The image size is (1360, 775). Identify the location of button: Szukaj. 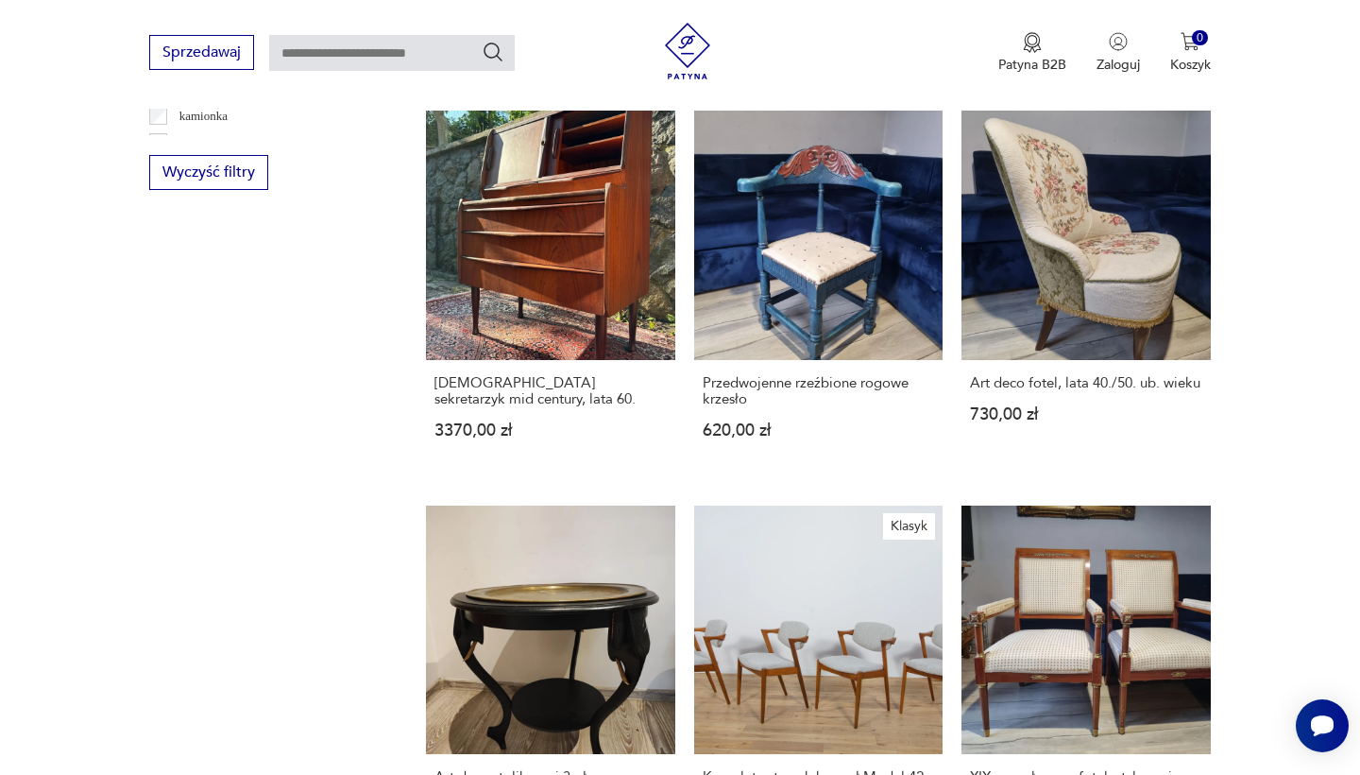
(493, 52).